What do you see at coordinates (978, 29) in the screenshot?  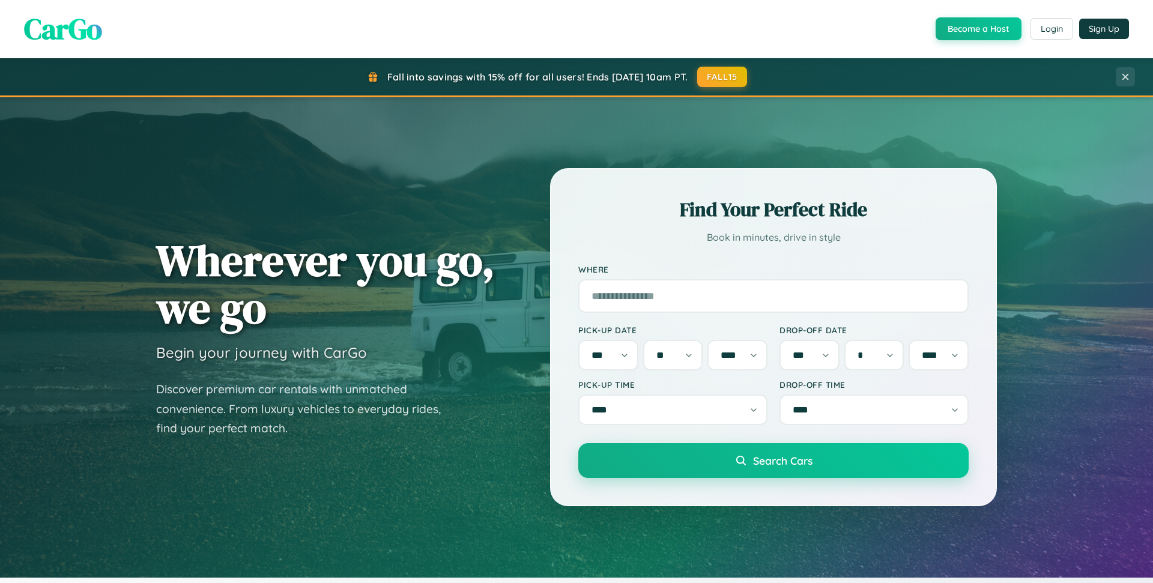 I see `button: Become a Host` at bounding box center [978, 29].